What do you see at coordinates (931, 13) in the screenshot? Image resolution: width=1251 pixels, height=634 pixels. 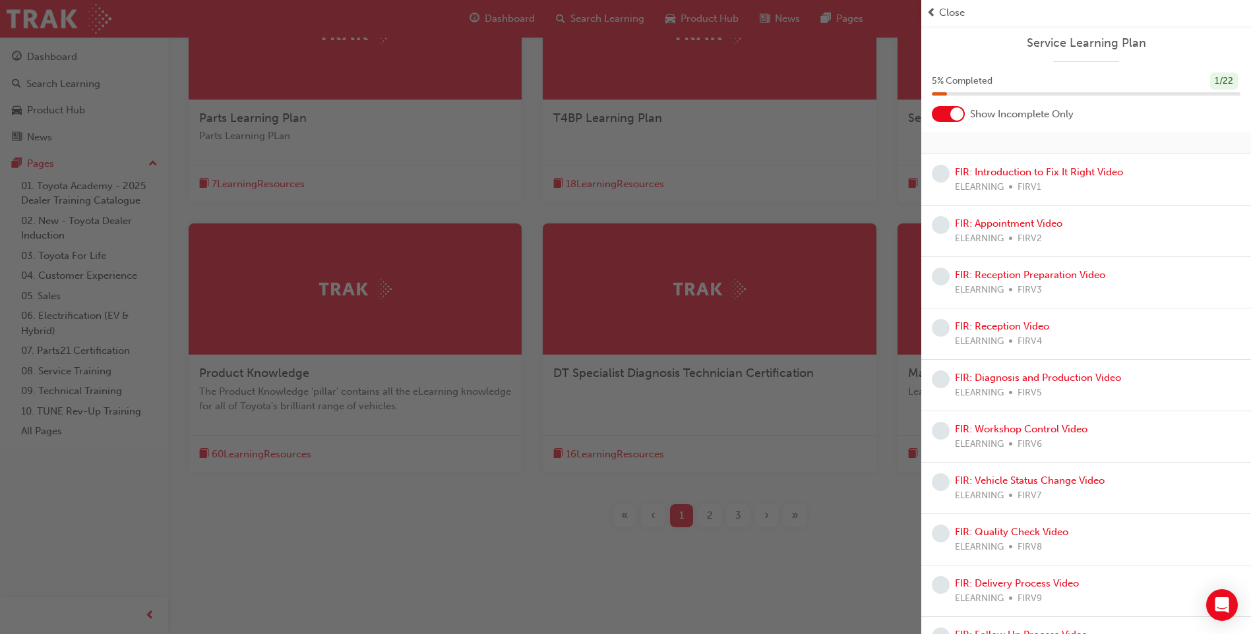 I see `span: prev-icon` at bounding box center [931, 13].